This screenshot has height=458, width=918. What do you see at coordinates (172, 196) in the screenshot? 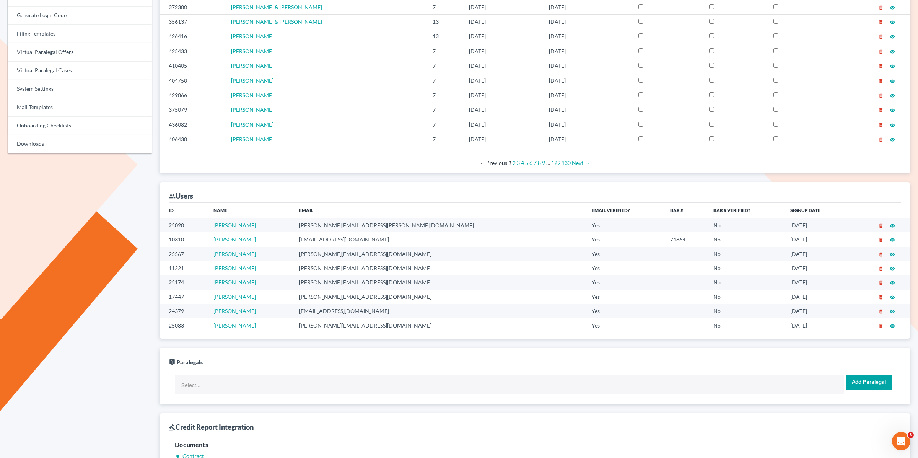
I see `i: group` at bounding box center [172, 196].